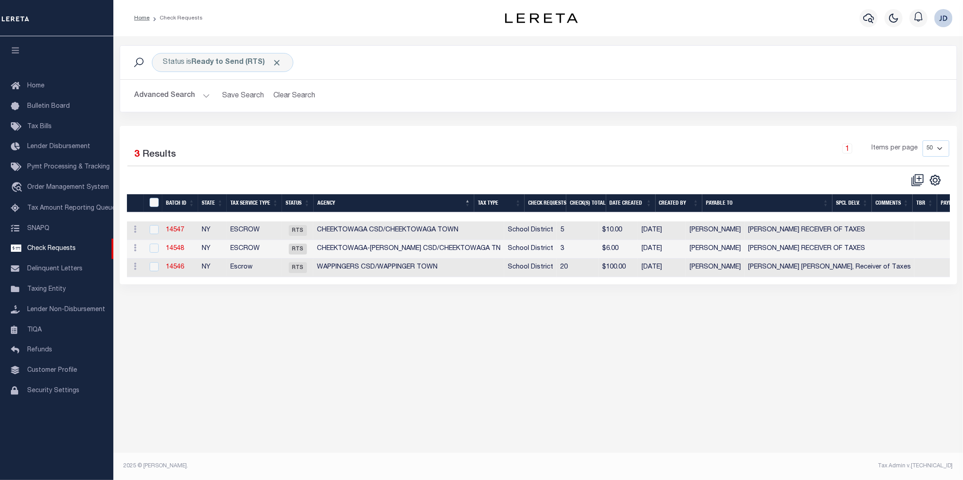 This screenshot has height=480, width=963. What do you see at coordinates (36, 86) in the screenshot?
I see `span: Home` at bounding box center [36, 86].